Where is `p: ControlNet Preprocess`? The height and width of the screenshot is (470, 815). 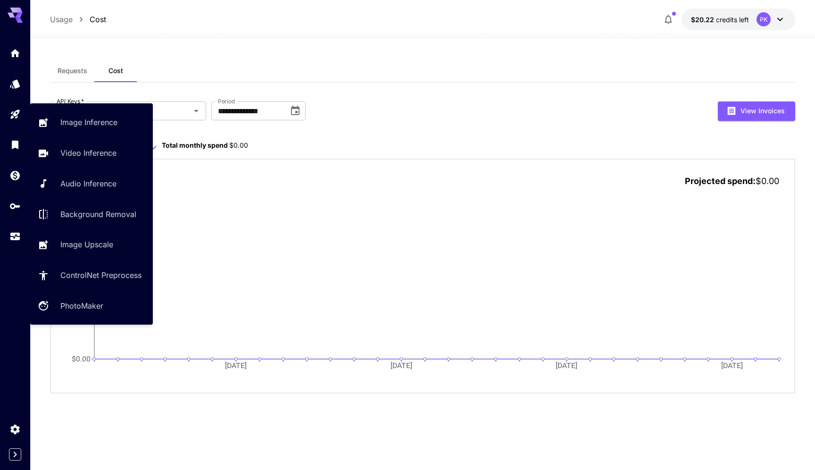 p: ControlNet Preprocess is located at coordinates (101, 275).